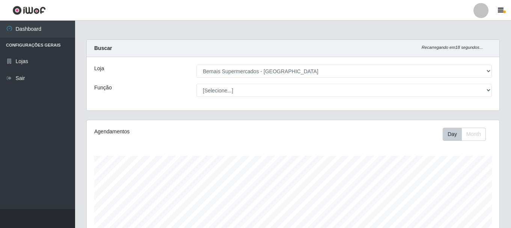 The width and height of the screenshot is (511, 228). I want to click on i: Recarregando em 18 segundos..., so click(452, 47).